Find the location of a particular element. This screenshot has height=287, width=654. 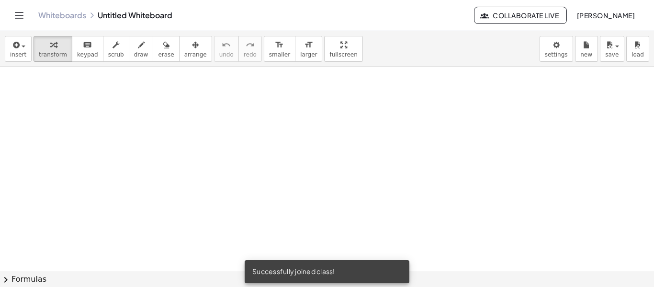

span: erase is located at coordinates (166, 55).